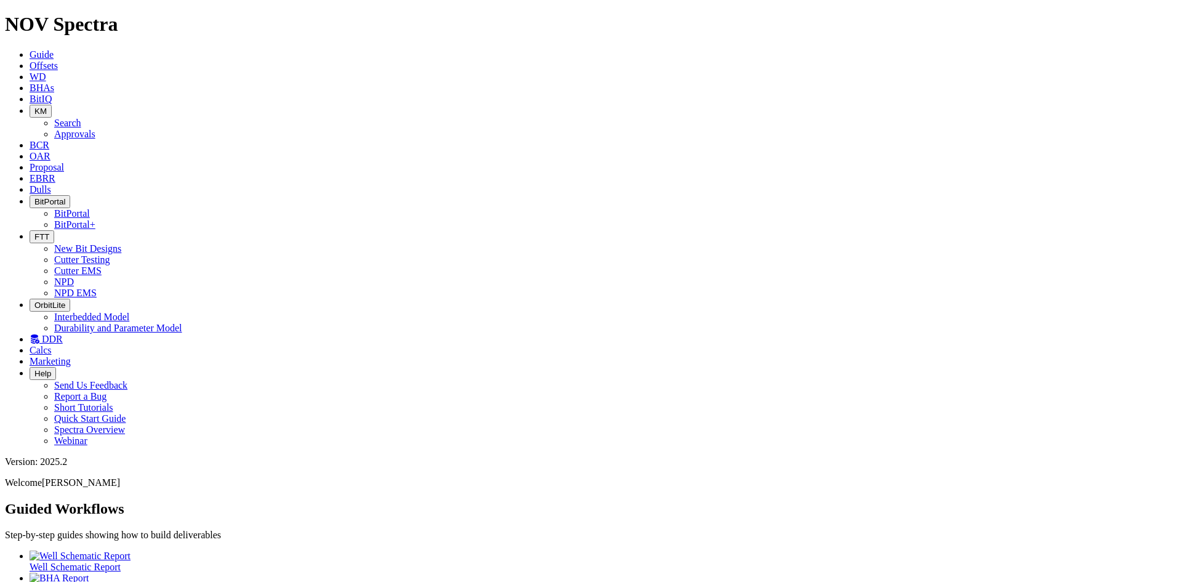 The image size is (1182, 582). What do you see at coordinates (74, 134) in the screenshot?
I see `a: Approvals` at bounding box center [74, 134].